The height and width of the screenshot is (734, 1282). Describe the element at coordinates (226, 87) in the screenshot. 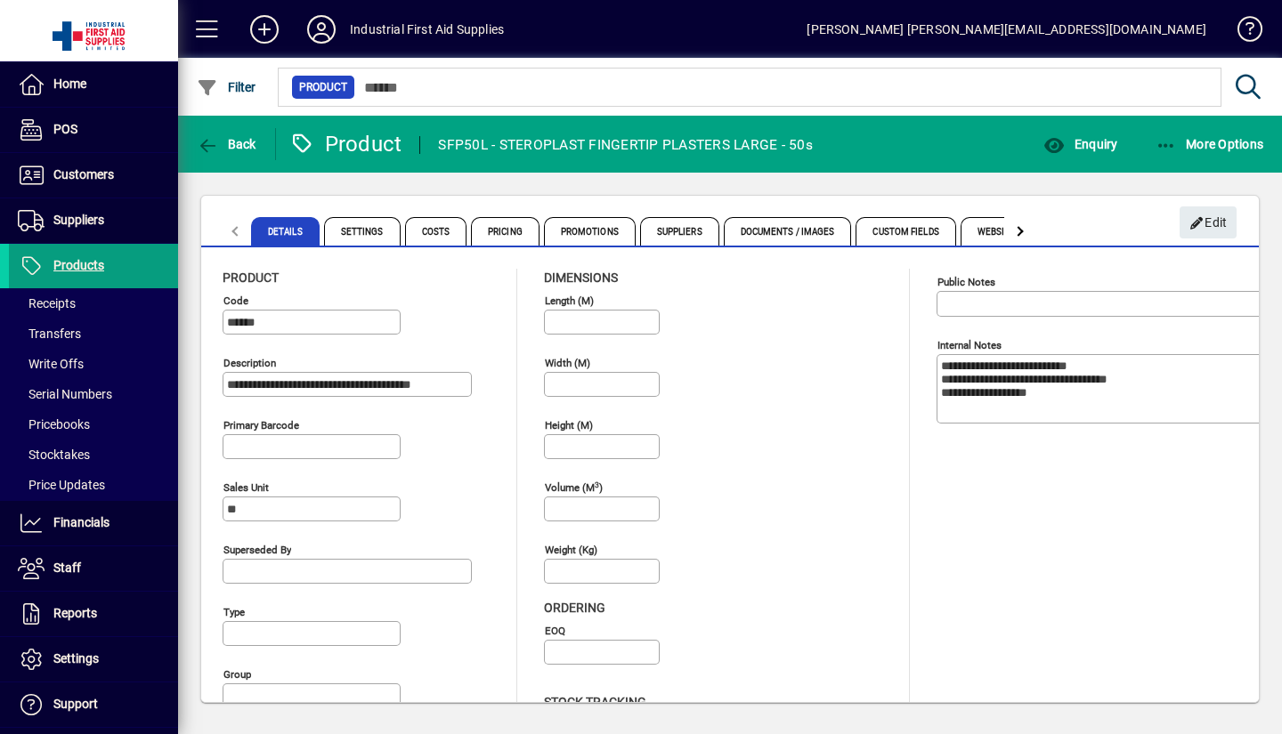

I see `span: Filter` at that location.